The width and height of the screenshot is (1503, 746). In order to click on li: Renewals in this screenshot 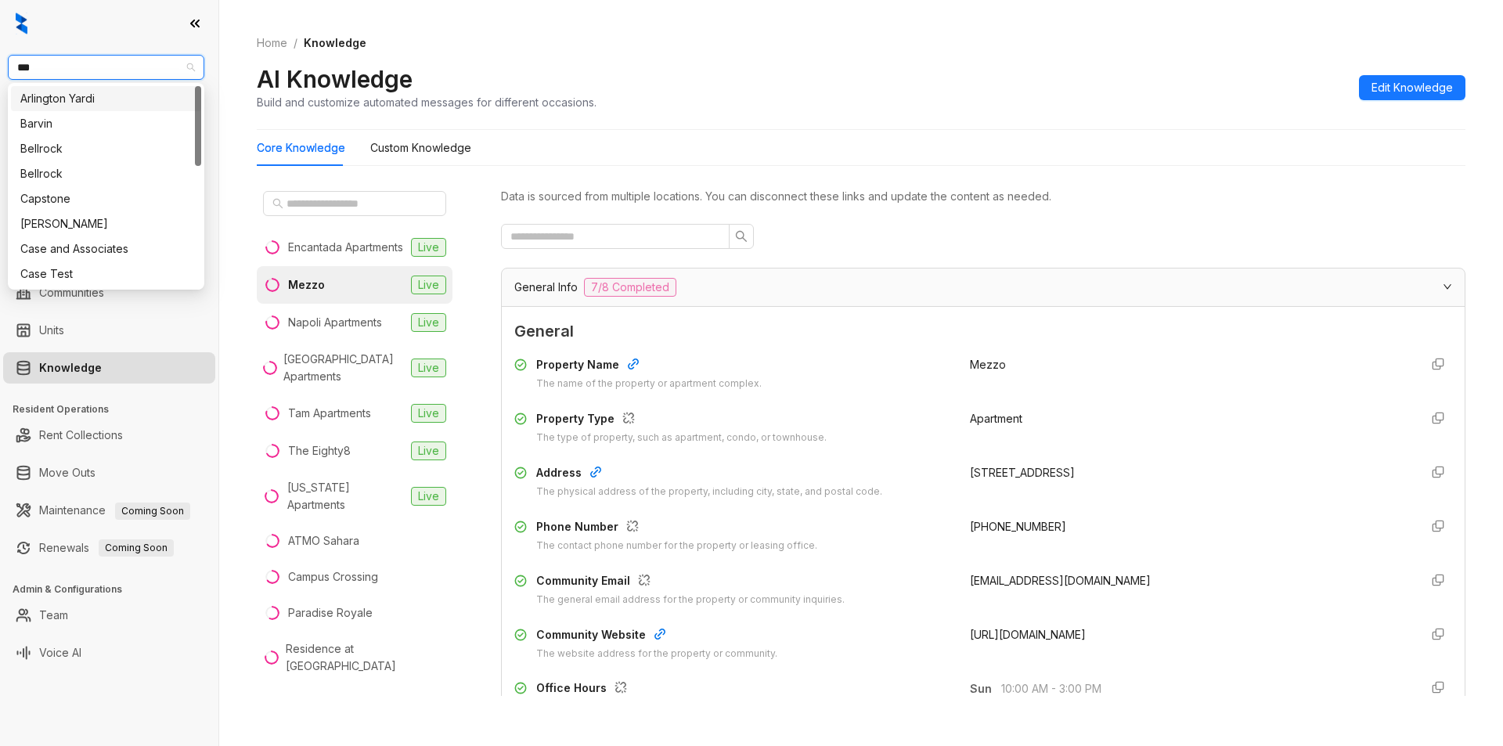, I will do `click(109, 548)`.